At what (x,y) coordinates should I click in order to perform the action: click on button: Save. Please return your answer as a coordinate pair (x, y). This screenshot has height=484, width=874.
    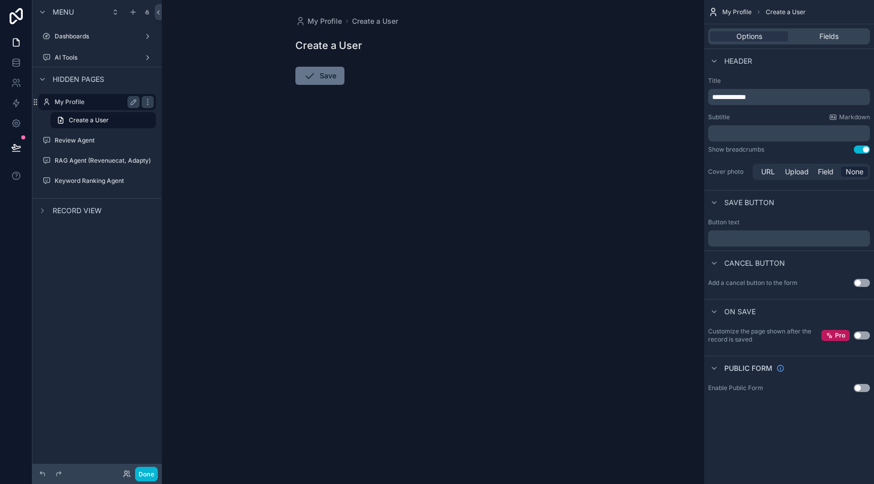
    Looking at the image, I should click on (320, 76).